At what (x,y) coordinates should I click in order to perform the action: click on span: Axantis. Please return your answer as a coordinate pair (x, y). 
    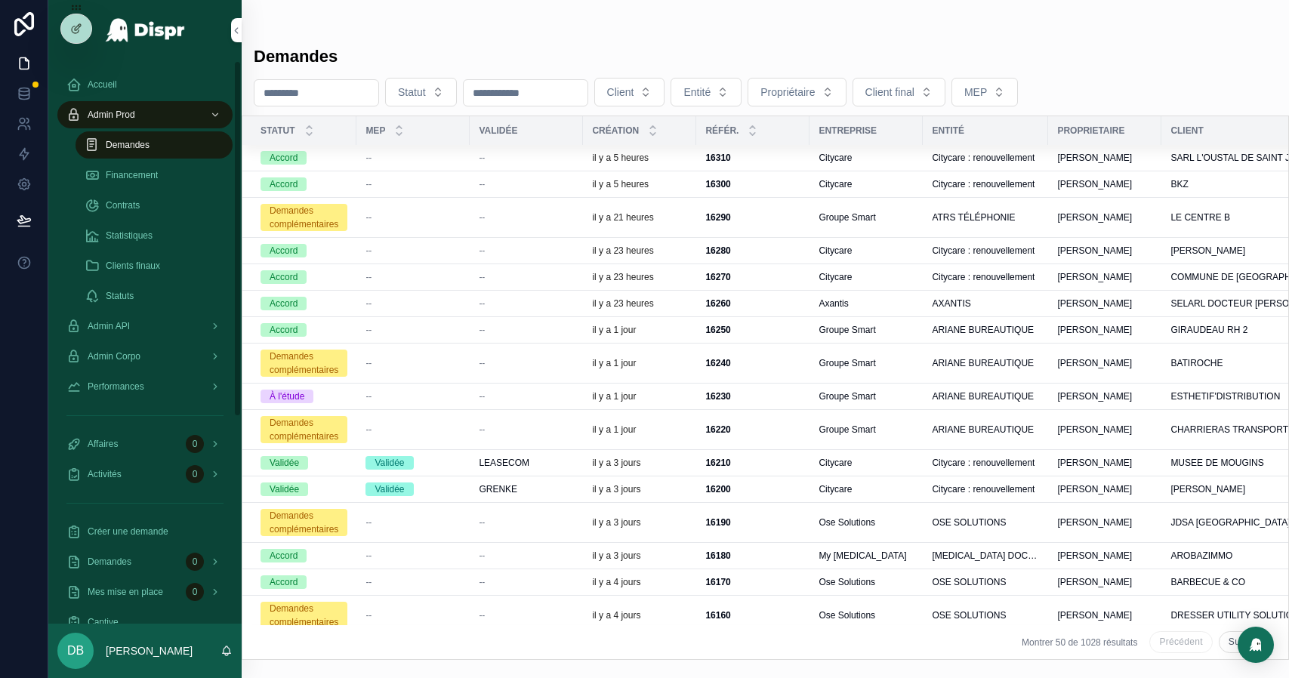
    Looking at the image, I should click on (833, 304).